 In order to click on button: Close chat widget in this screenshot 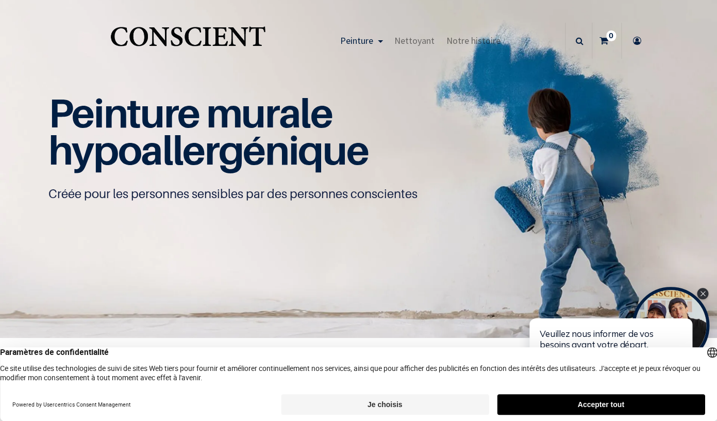, I will do `click(169, 95)`.